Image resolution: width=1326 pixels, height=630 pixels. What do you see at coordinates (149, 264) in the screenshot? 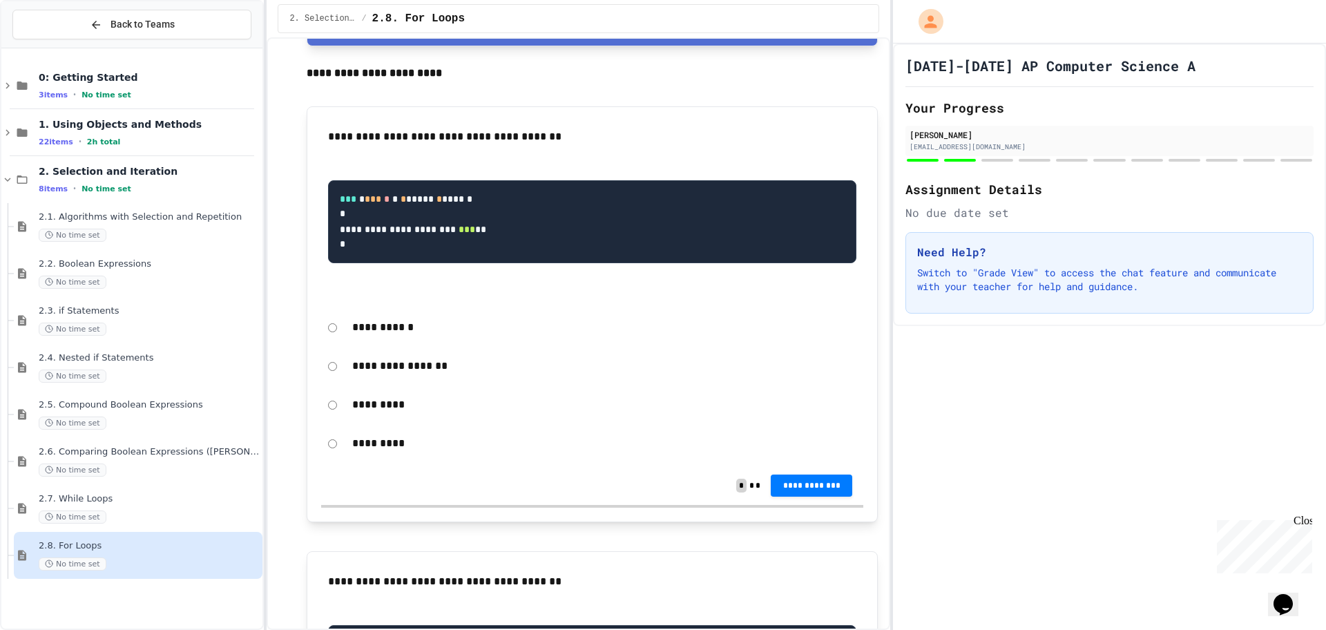
I see `span: 2.2. Boolean Expressions` at bounding box center [149, 264].